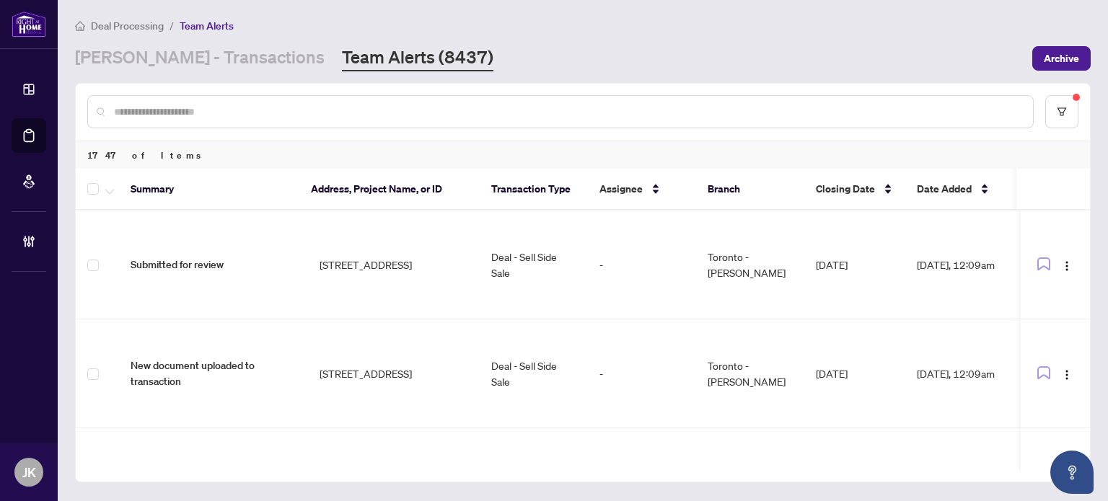 The image size is (1108, 501). I want to click on th: Transaction Type, so click(534, 190).